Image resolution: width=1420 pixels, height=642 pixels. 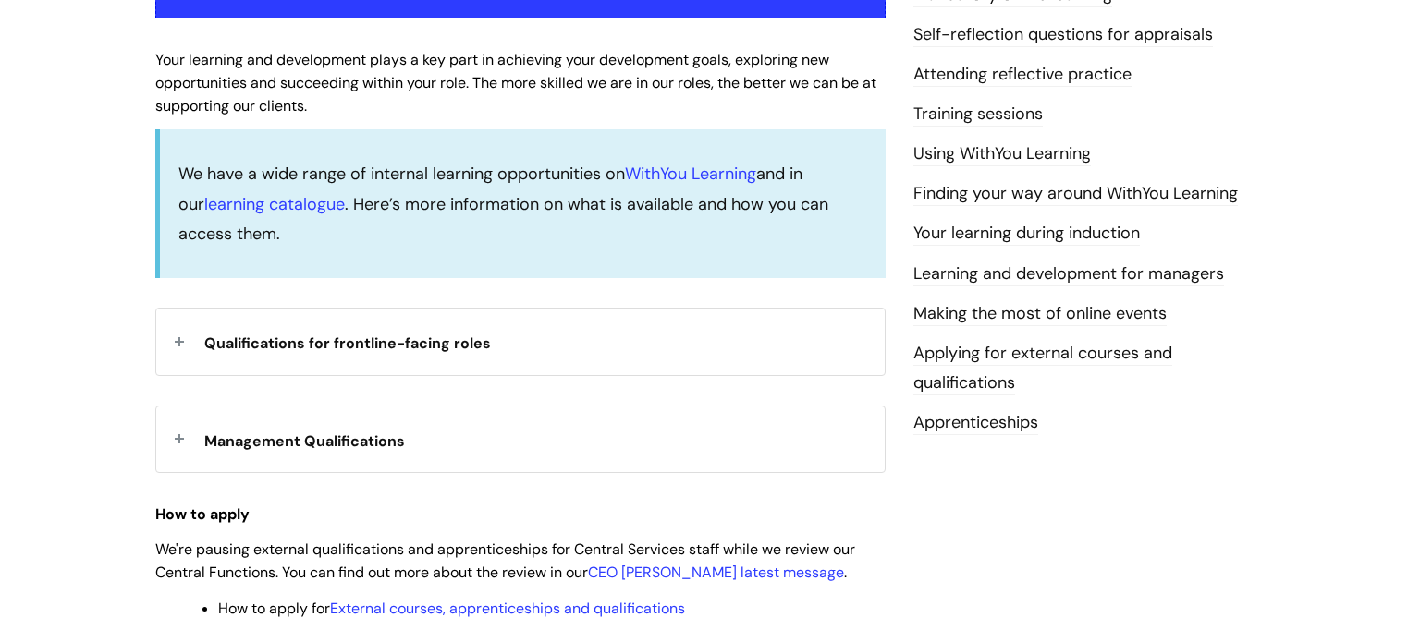 I want to click on span: We're pausing external qualifications and apprenticeships for Central Services staff while we rev..., so click(x=505, y=561).